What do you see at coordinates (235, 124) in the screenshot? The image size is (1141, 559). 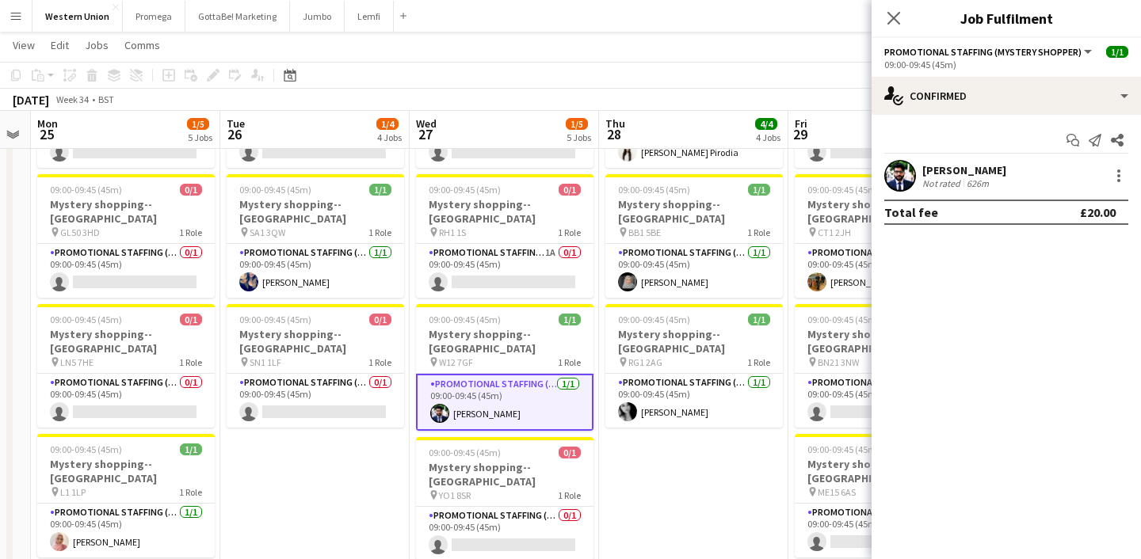 I see `span: Tue` at bounding box center [235, 124].